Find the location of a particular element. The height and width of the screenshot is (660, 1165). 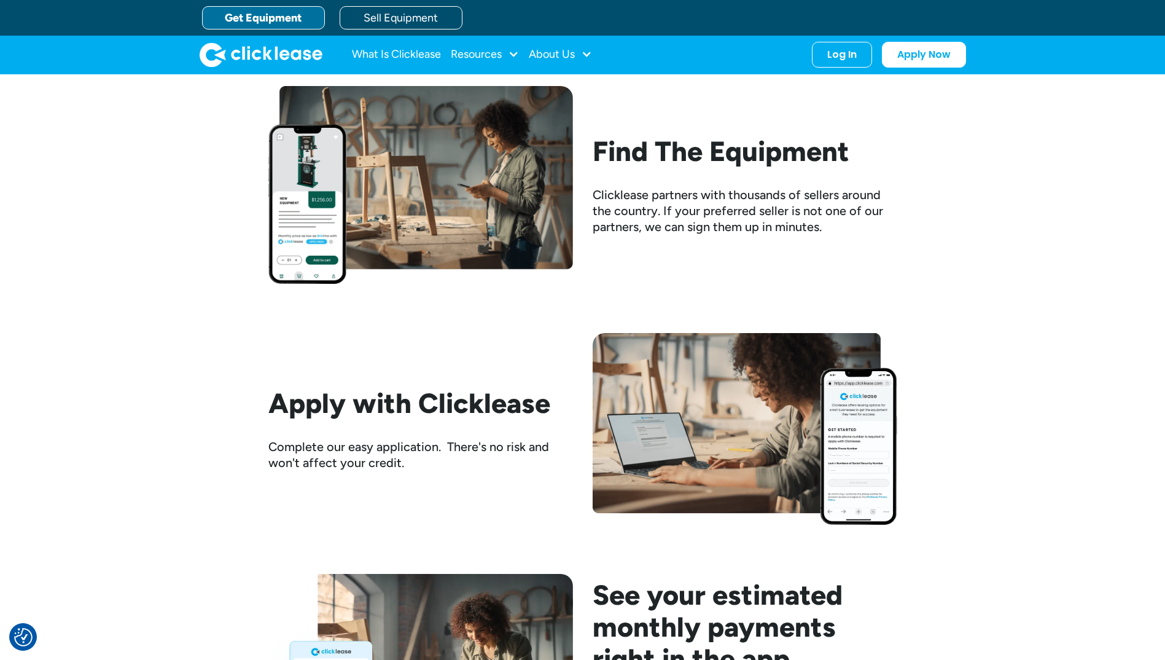

a: What Is Clicklease is located at coordinates (396, 55).